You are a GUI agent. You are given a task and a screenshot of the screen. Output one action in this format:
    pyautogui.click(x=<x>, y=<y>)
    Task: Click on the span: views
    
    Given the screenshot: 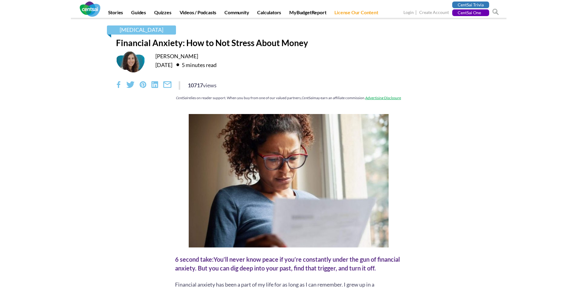 What is the action you would take?
    pyautogui.click(x=210, y=85)
    